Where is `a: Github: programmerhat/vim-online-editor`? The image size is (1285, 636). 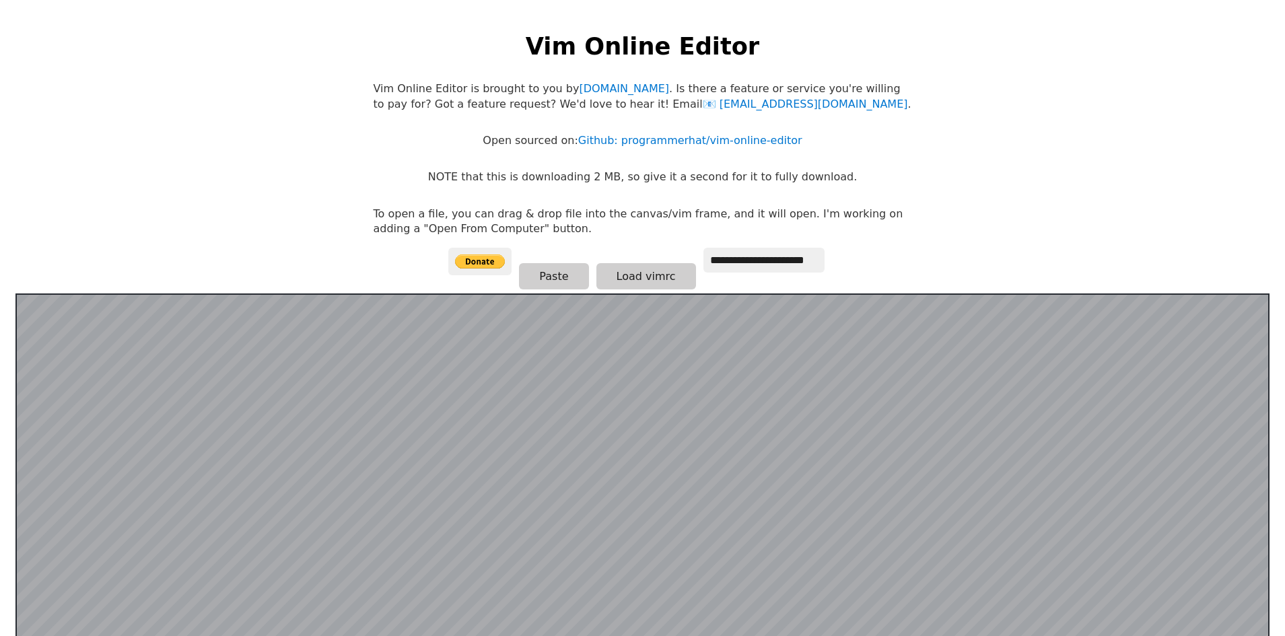 a: Github: programmerhat/vim-online-editor is located at coordinates (690, 140).